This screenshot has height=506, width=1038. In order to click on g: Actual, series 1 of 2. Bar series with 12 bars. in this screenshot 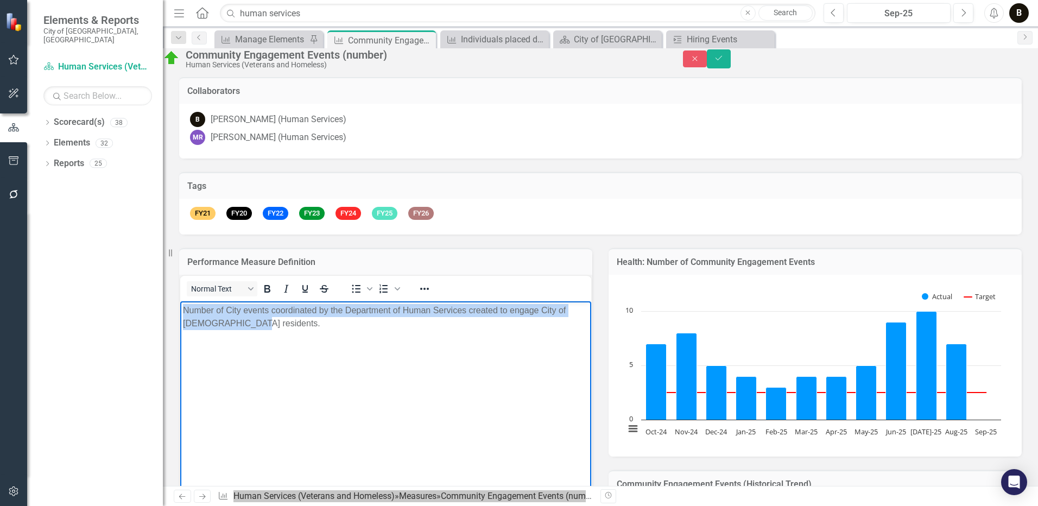, I will do `click(817, 365)`.